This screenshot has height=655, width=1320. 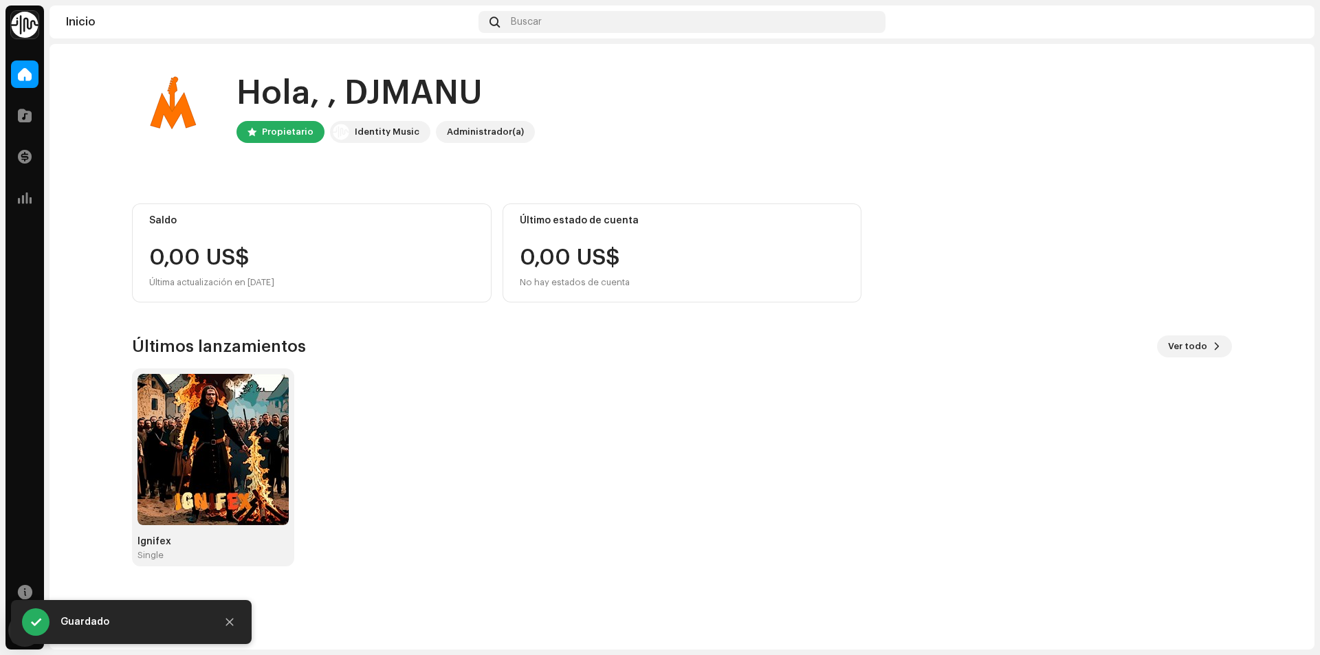 What do you see at coordinates (682, 221) in the screenshot?
I see `div: Último estado de cuenta` at bounding box center [682, 221].